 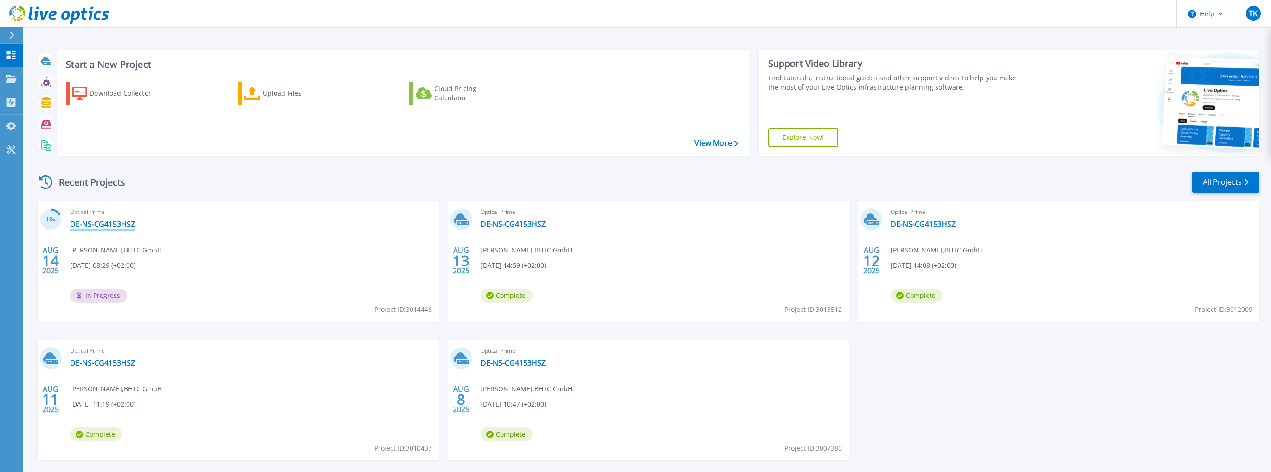 I want to click on a: Download Collector, so click(x=117, y=93).